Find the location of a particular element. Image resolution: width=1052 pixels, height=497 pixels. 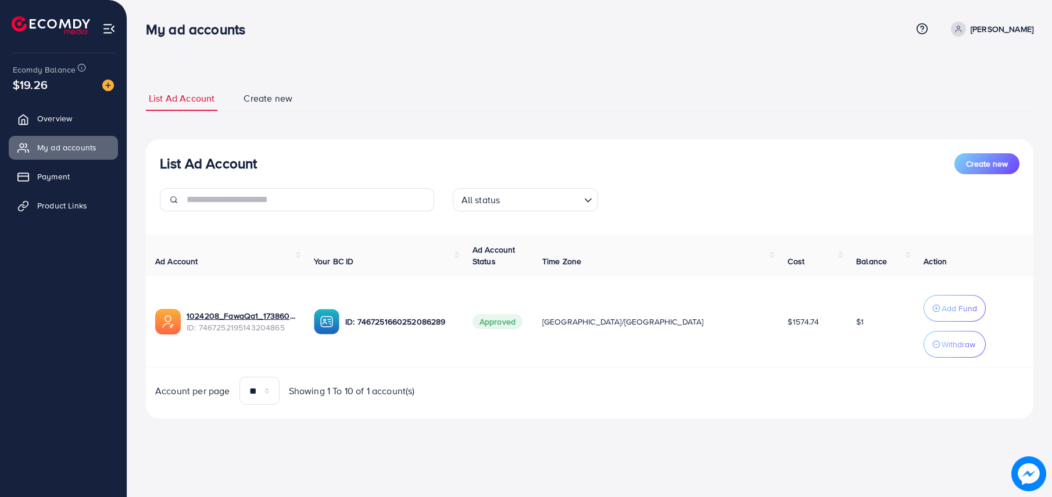

a: My ad accounts is located at coordinates (63, 148).